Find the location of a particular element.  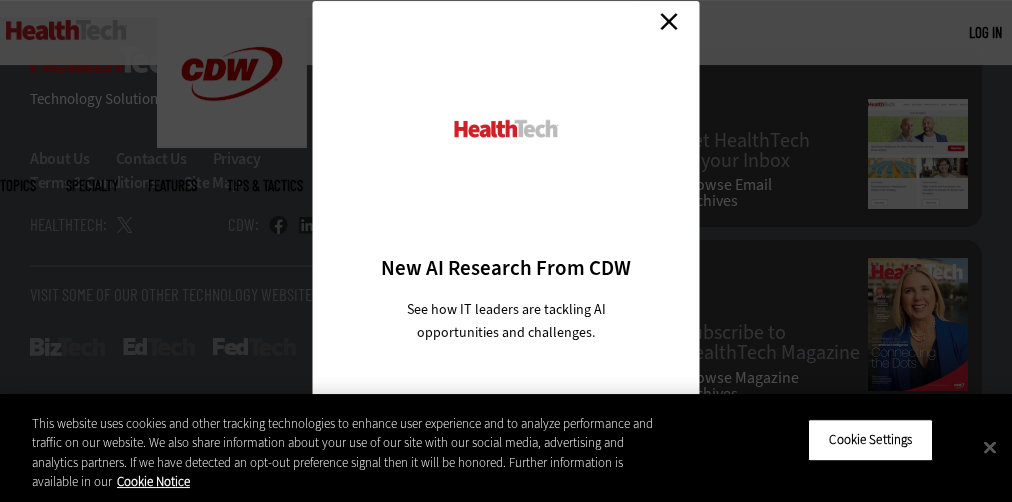

button: Cookie Settings is located at coordinates (870, 440).